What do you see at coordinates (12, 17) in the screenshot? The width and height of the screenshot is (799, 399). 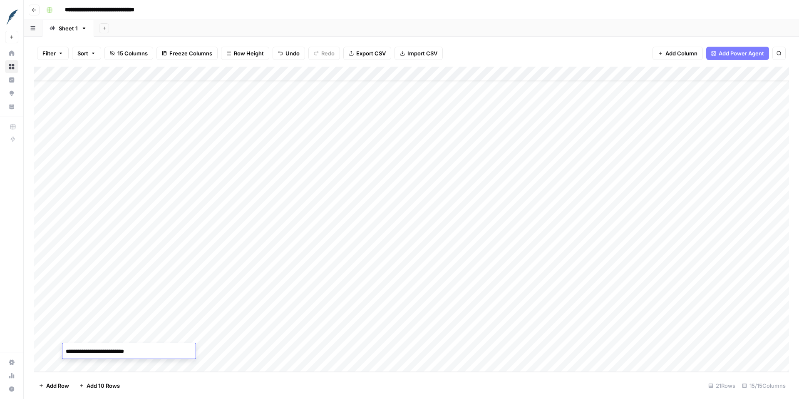 I see `button: Workspace: FreeWill` at bounding box center [12, 17].